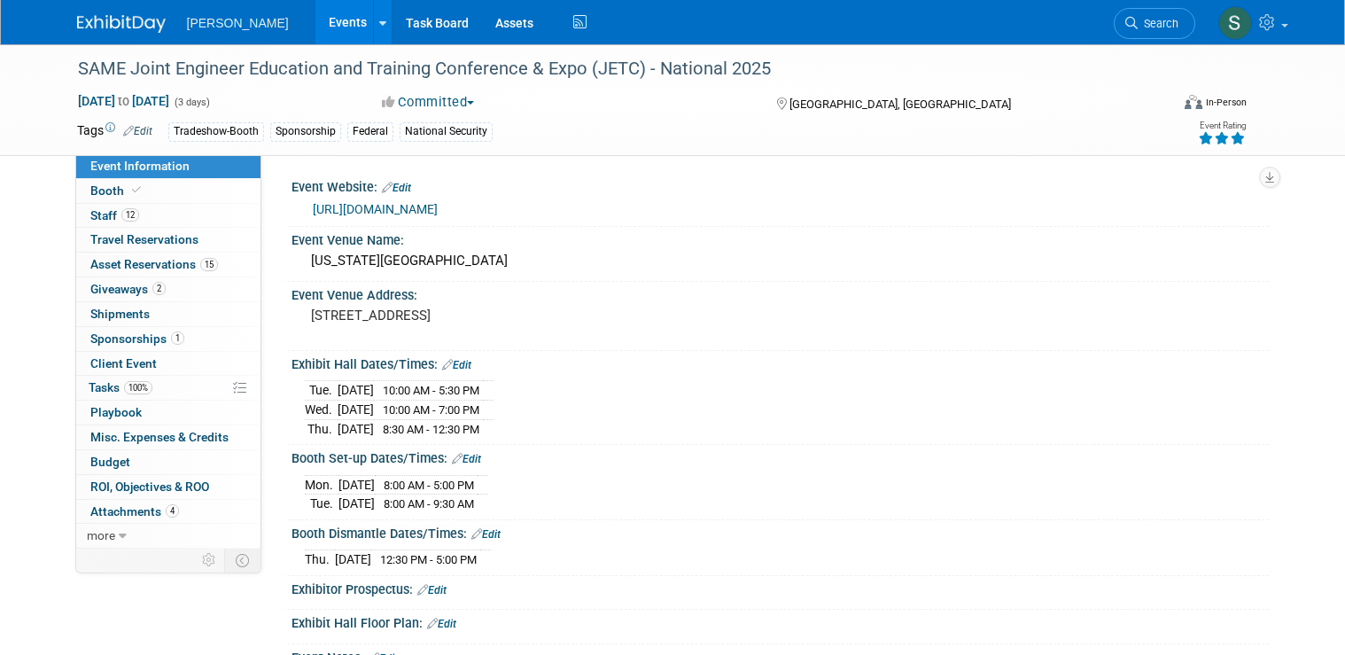  I want to click on div: Federal, so click(370, 131).